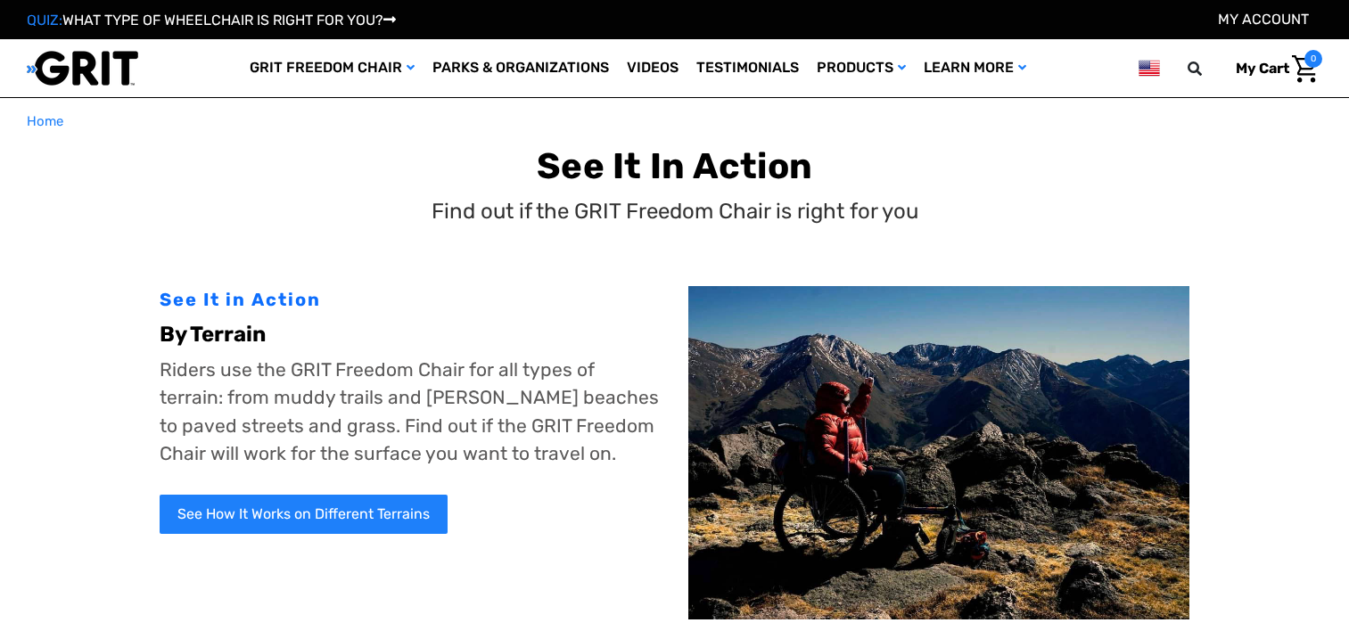 This screenshot has height=631, width=1349. Describe the element at coordinates (675, 211) in the screenshot. I see `p: Find out if the GRIT Freedom Chair is right for you` at that location.